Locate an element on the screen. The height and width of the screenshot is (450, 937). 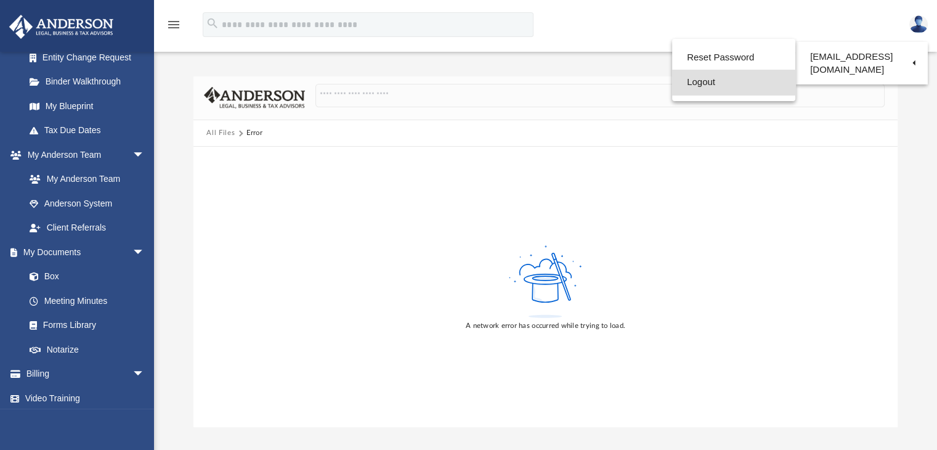
a: Box is located at coordinates (84, 277).